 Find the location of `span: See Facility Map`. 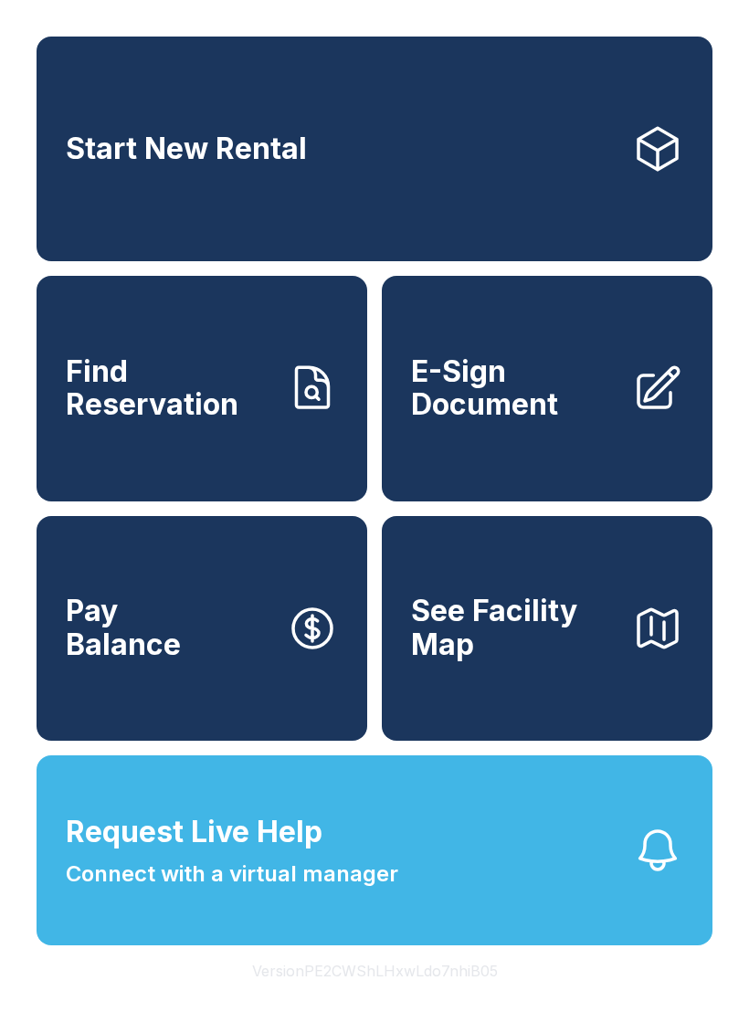

span: See Facility Map is located at coordinates (514, 627).